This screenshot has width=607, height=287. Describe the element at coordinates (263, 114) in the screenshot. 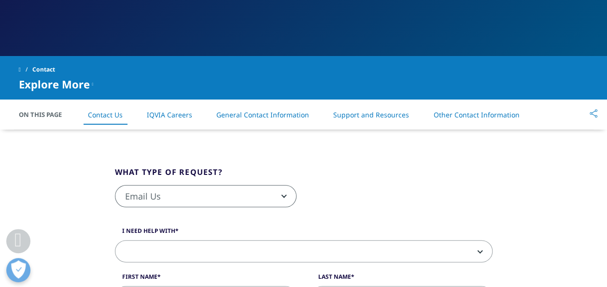

I see `a: General Contact Information` at that location.